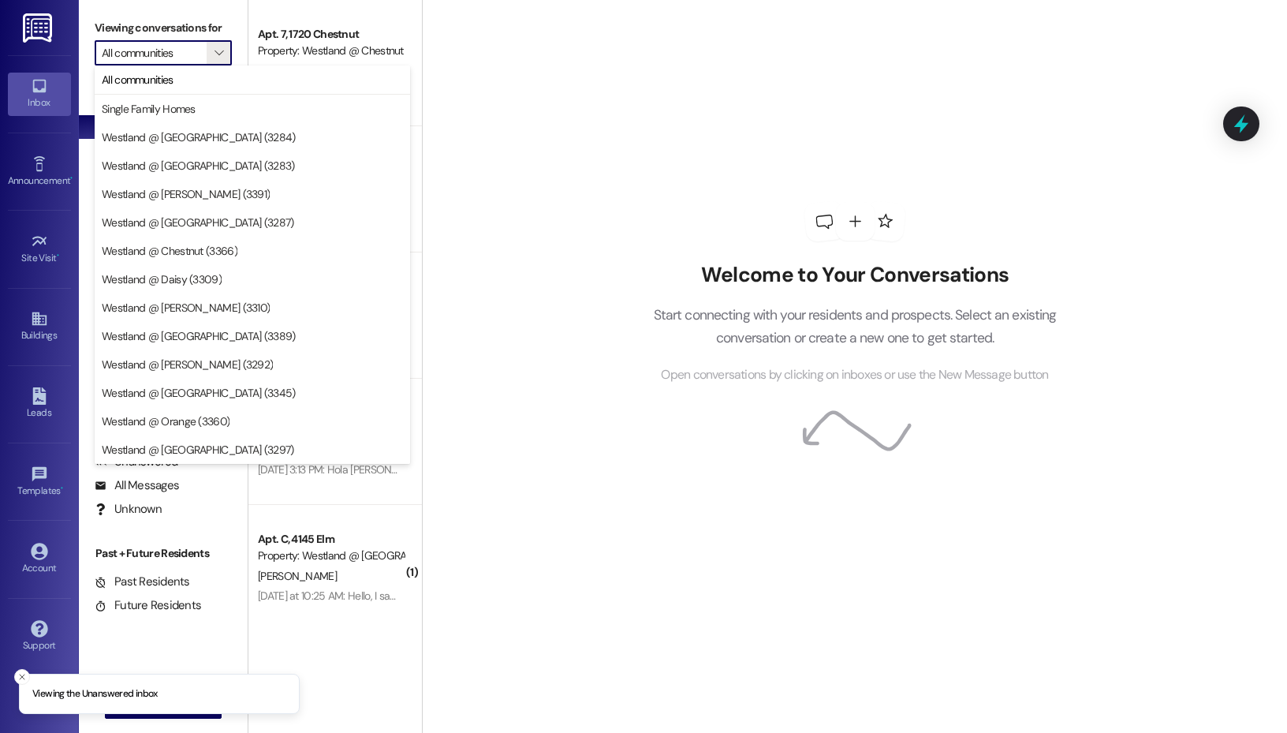  I want to click on span: Westland @ Daisy (3309), so click(162, 279).